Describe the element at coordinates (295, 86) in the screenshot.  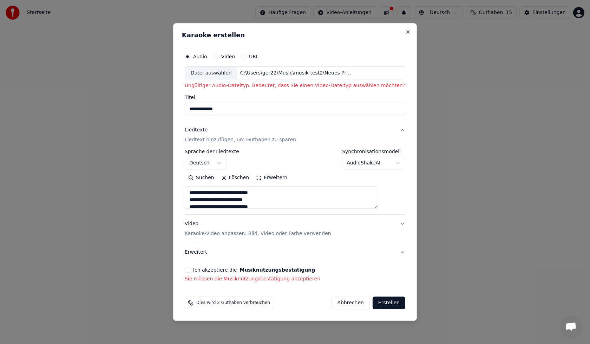
I see `p: Ungültiger Audio-Dateityp. Bedeutet, dass Sie einen Video-Dateityp auswählen möchten?` at that location.